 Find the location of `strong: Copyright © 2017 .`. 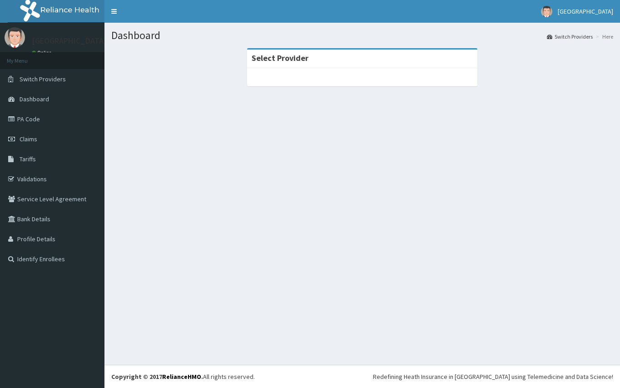

strong: Copyright © 2017 . is located at coordinates (157, 377).